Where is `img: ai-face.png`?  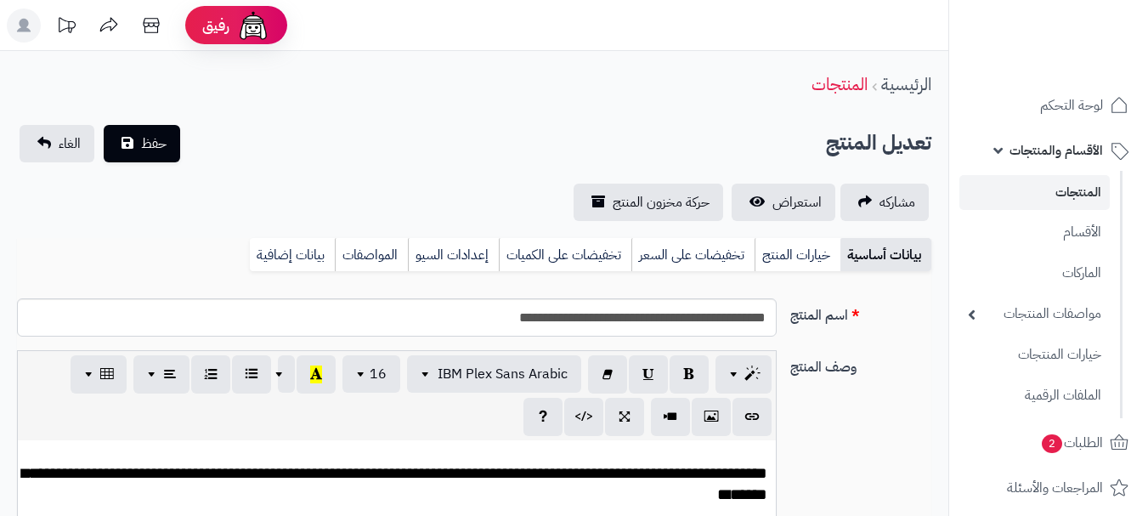
img: ai-face.png is located at coordinates (253, 25).